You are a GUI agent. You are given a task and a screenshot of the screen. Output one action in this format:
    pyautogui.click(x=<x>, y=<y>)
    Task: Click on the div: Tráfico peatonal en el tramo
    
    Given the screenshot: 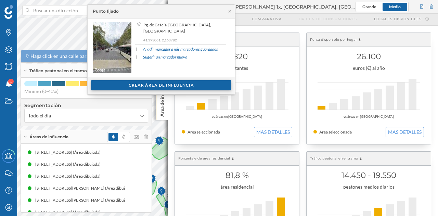 What is the action you would take?
    pyautogui.click(x=369, y=159)
    